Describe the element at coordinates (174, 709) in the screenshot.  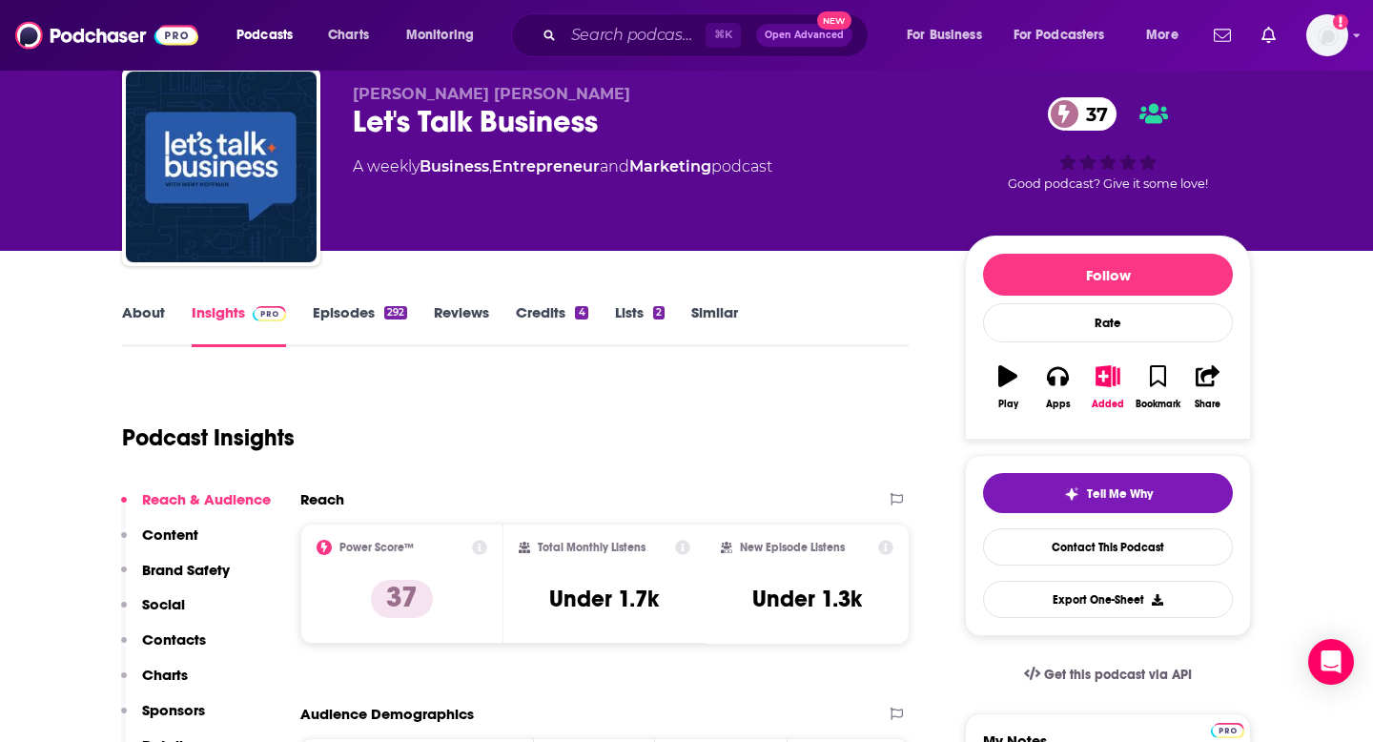
I see `p: Sponsors` at that location.